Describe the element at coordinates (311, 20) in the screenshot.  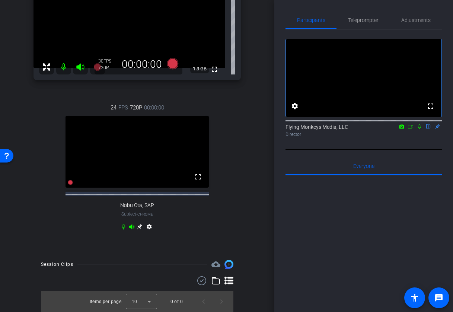
I see `span: Participants` at that location.